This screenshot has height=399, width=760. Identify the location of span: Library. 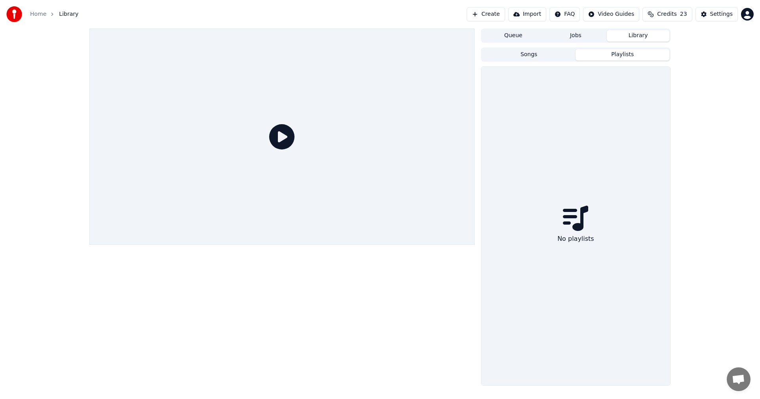
(68, 14).